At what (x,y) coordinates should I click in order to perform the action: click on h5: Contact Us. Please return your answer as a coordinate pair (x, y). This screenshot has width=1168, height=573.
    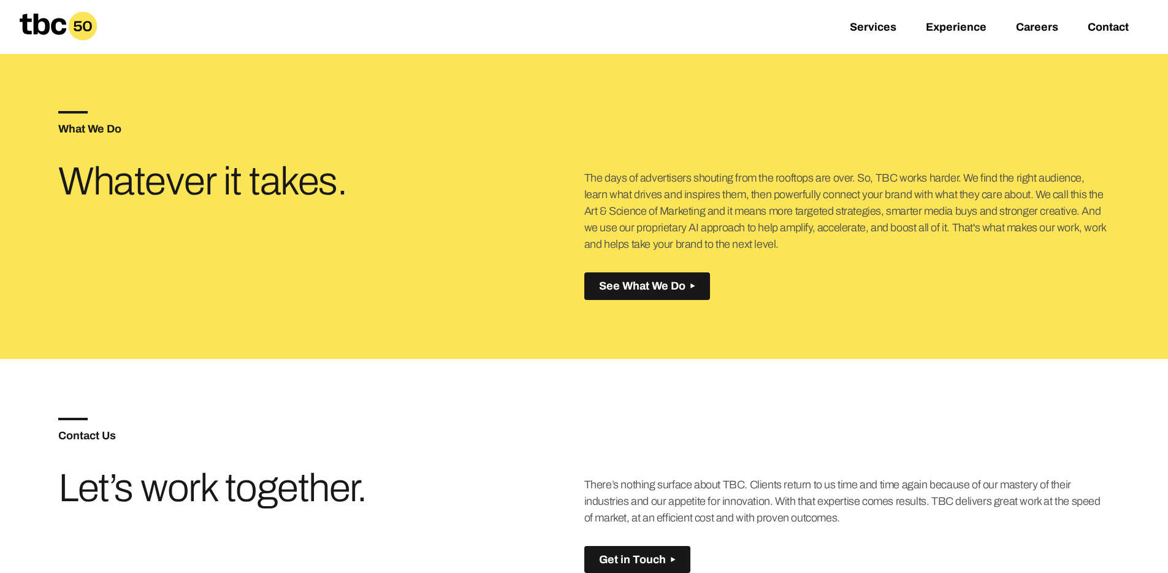
    Looking at the image, I should click on (321, 435).